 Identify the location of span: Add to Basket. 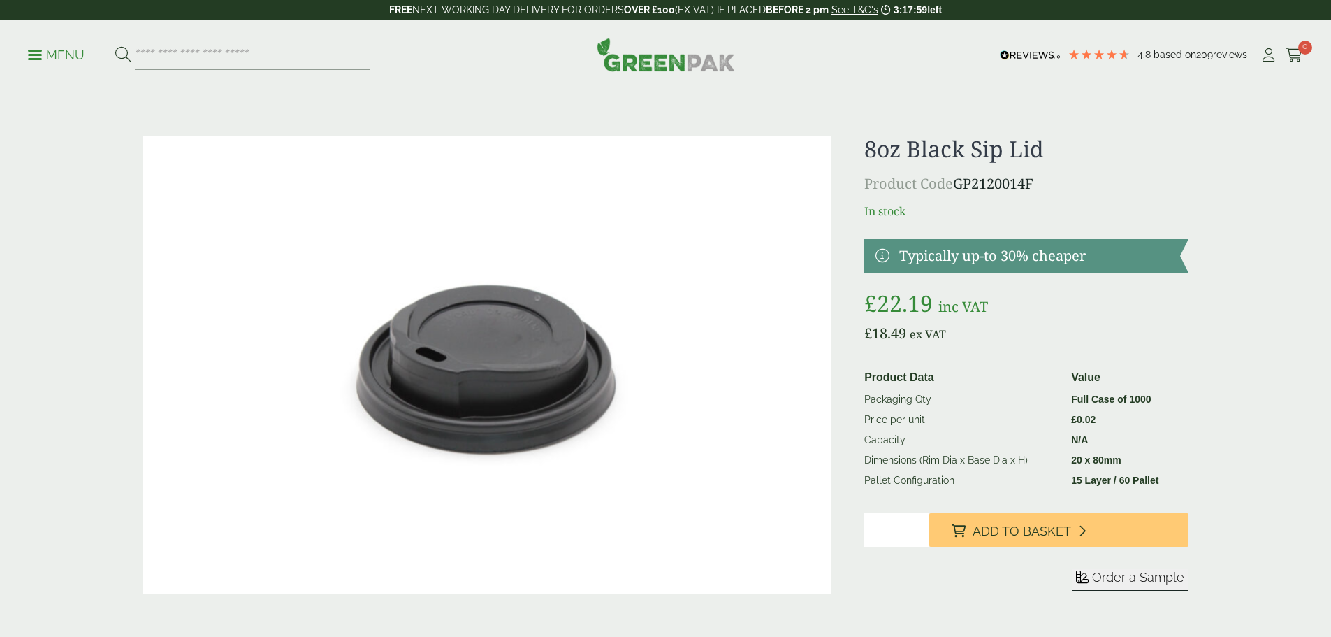
(1022, 531).